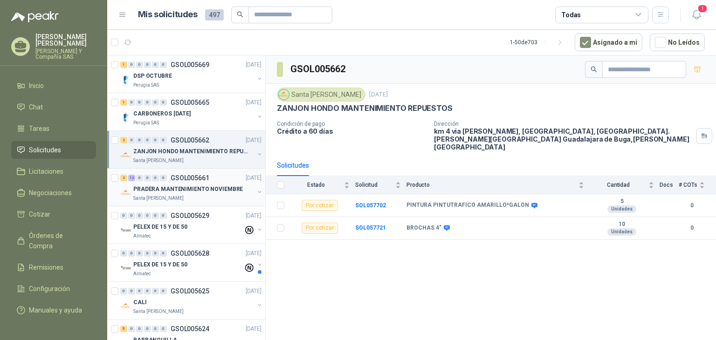 This screenshot has height=340, width=716. Describe the element at coordinates (190, 140) in the screenshot. I see `p: GSOL005662` at that location.